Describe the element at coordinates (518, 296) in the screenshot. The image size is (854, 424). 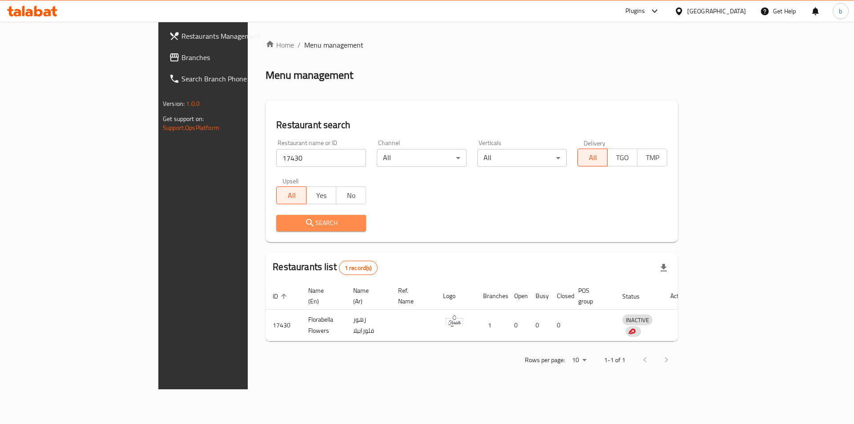
I see `th: Open` at that location.